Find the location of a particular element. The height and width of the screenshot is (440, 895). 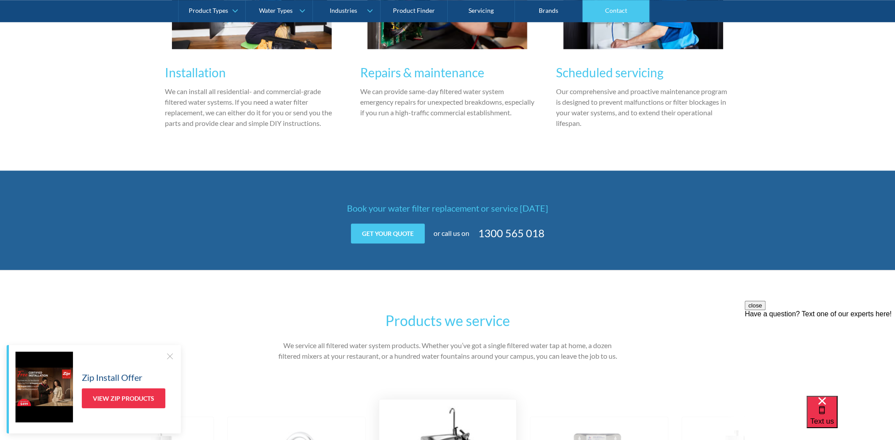

a: Get your quote is located at coordinates (387, 233).